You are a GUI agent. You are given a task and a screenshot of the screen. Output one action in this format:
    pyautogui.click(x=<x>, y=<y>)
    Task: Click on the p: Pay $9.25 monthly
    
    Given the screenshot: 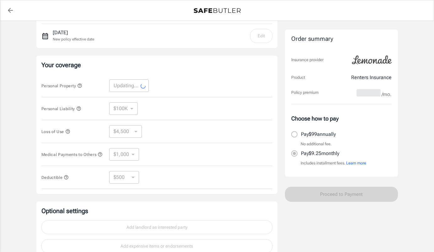 What is the action you would take?
    pyautogui.click(x=320, y=153)
    